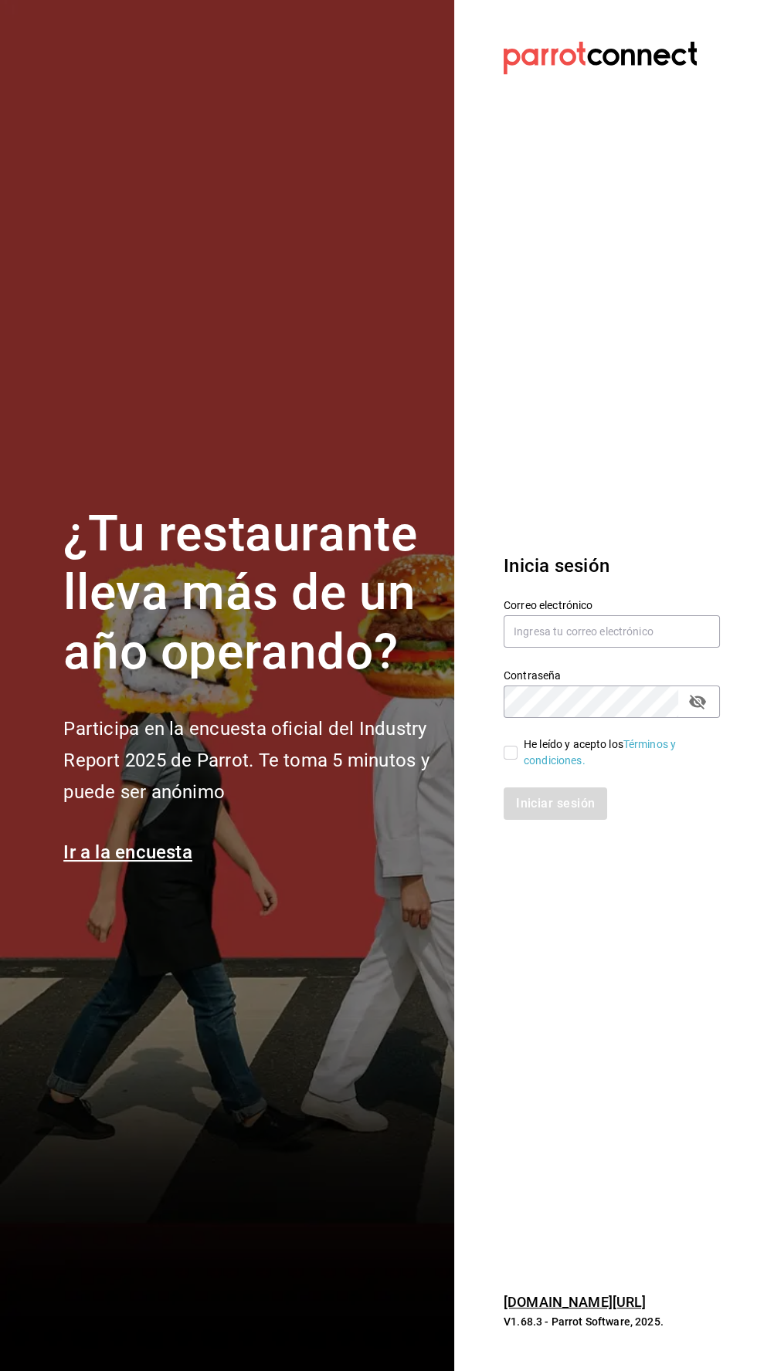 This screenshot has width=757, height=1371. Describe the element at coordinates (249, 594) in the screenshot. I see `h1: ¿Tu restaurante lleva más de un año operando?` at that location.